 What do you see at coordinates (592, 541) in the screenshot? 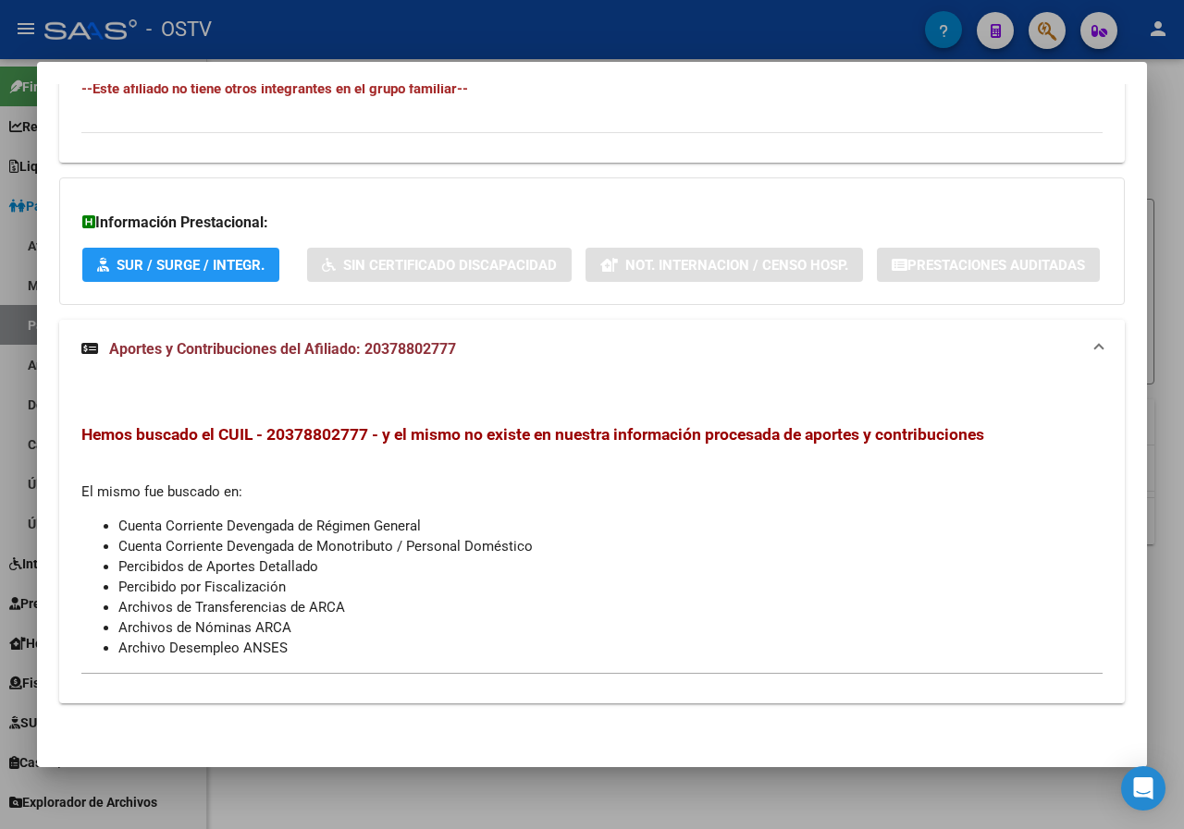
I see `div: El mismo fue buscado en:` at bounding box center [592, 541].